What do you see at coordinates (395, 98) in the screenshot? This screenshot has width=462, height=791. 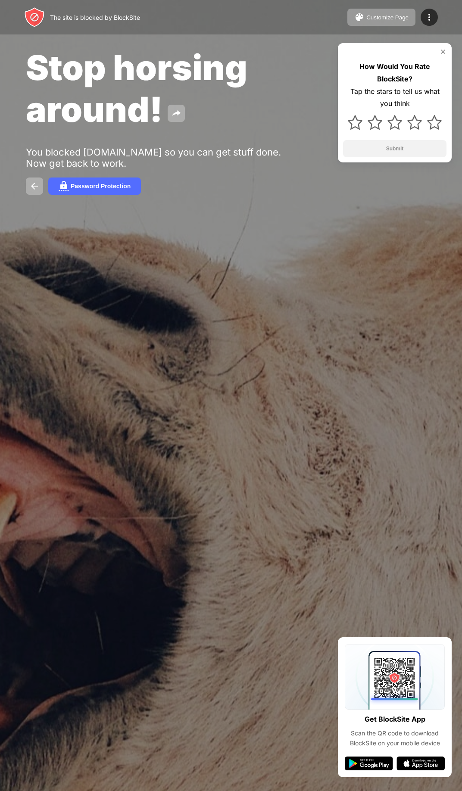 I see `div: Tap the stars to tell us what you think` at bounding box center [395, 98].